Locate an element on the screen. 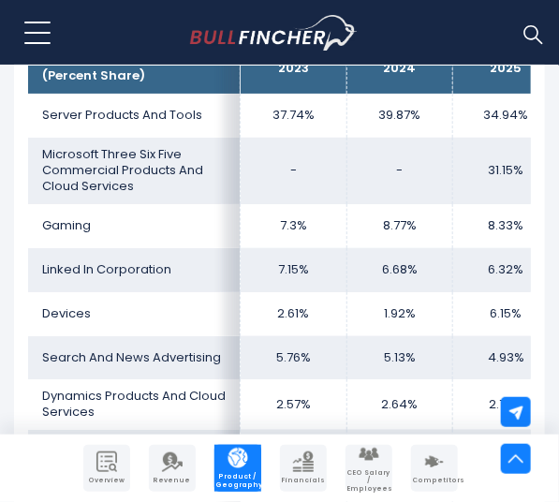 This screenshot has width=559, height=502. a: Company Revenue is located at coordinates (172, 468).